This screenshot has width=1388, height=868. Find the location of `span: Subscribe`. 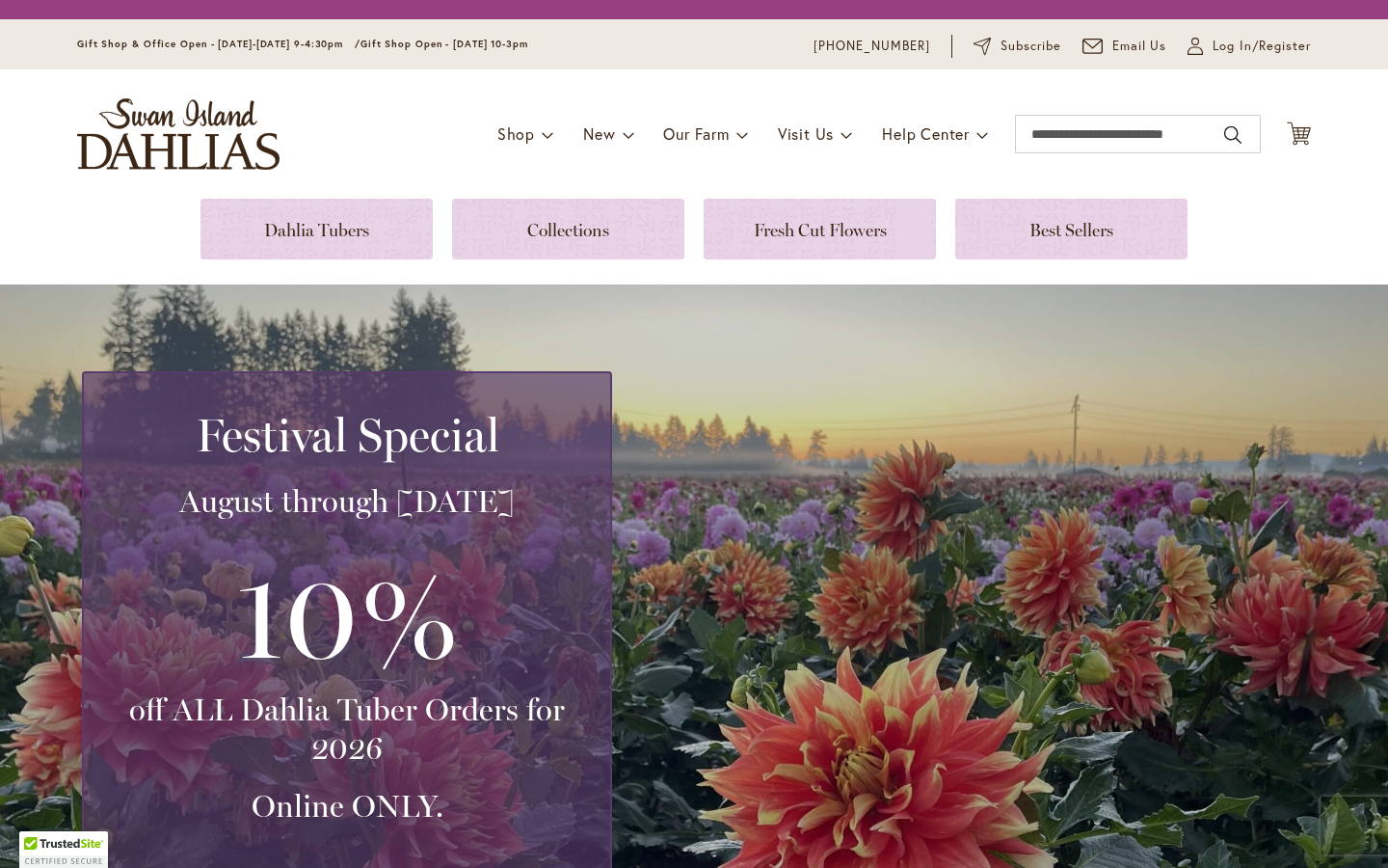

span: Subscribe is located at coordinates (1030, 46).